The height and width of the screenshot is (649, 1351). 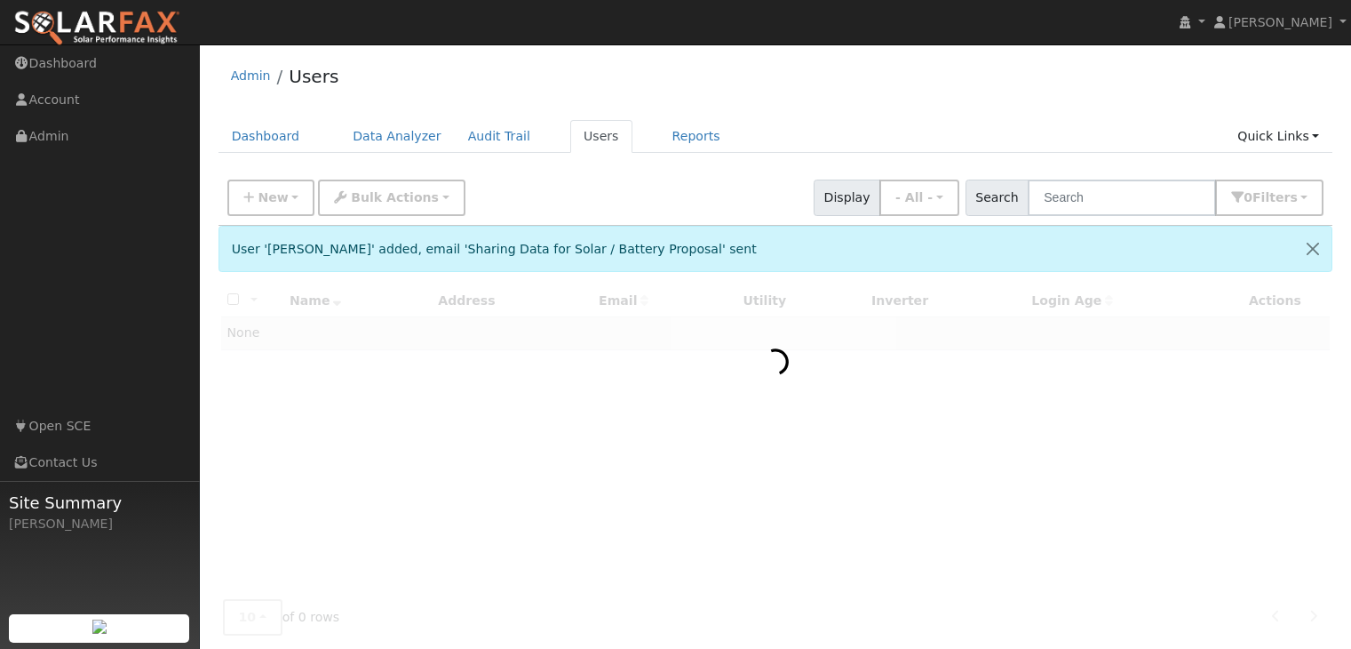 What do you see at coordinates (1279, 136) in the screenshot?
I see `a: Quick Links` at bounding box center [1279, 136].